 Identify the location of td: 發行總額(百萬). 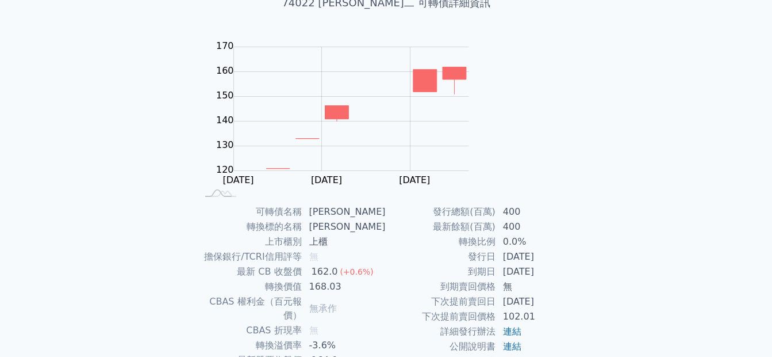
(441, 212).